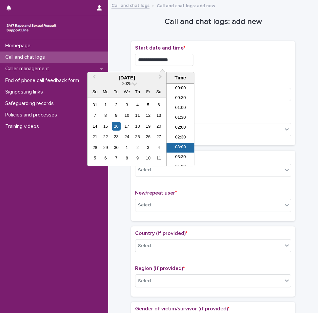  Describe the element at coordinates (156, 193) in the screenshot. I see `span: New/repeat user` at that location.